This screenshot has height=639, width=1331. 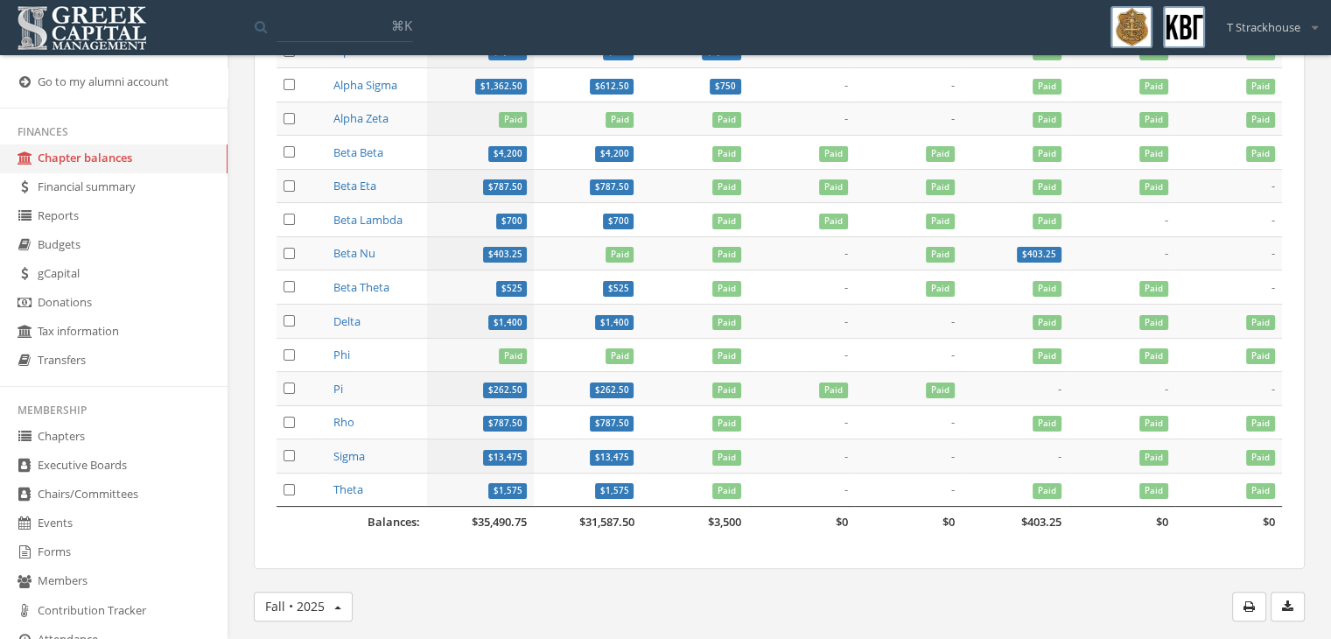 I want to click on a: $1,400, so click(x=614, y=321).